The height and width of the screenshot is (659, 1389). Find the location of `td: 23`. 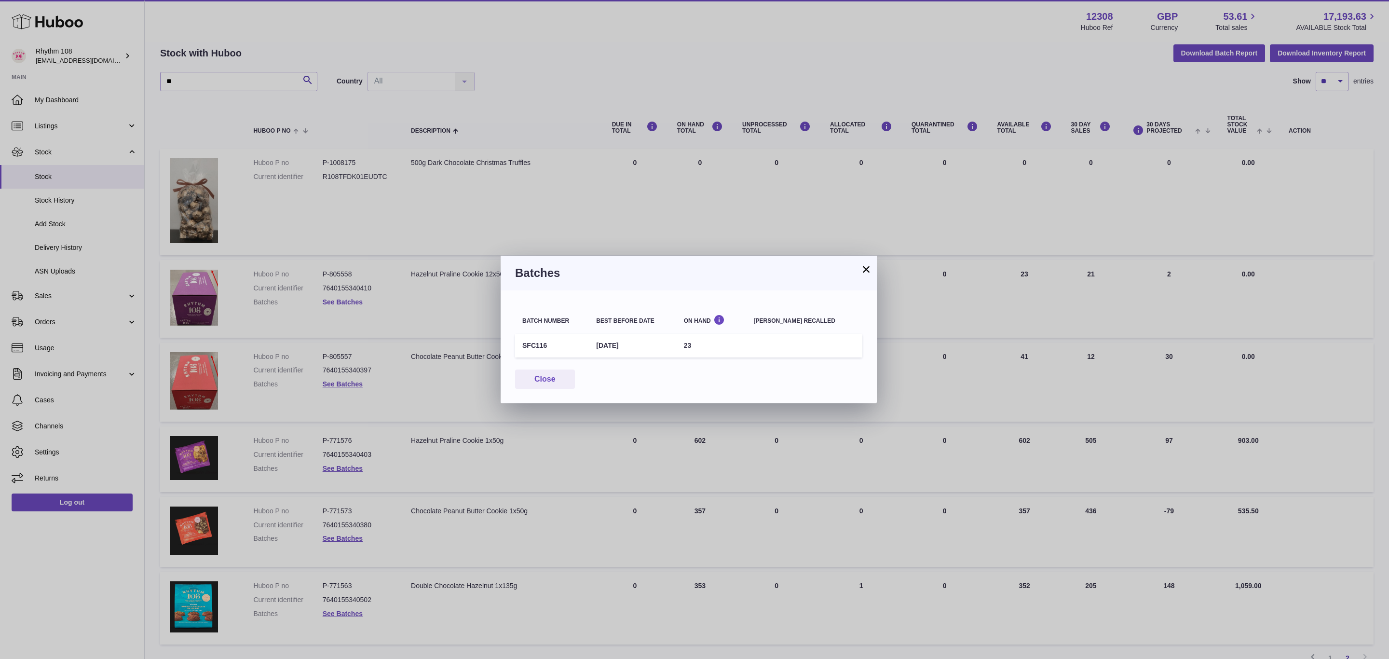

td: 23 is located at coordinates (711, 345).